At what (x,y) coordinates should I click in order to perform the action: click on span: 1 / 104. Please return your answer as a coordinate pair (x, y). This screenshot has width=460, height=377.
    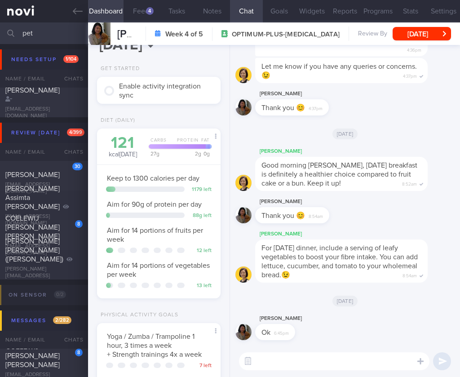
    Looking at the image, I should click on (71, 59).